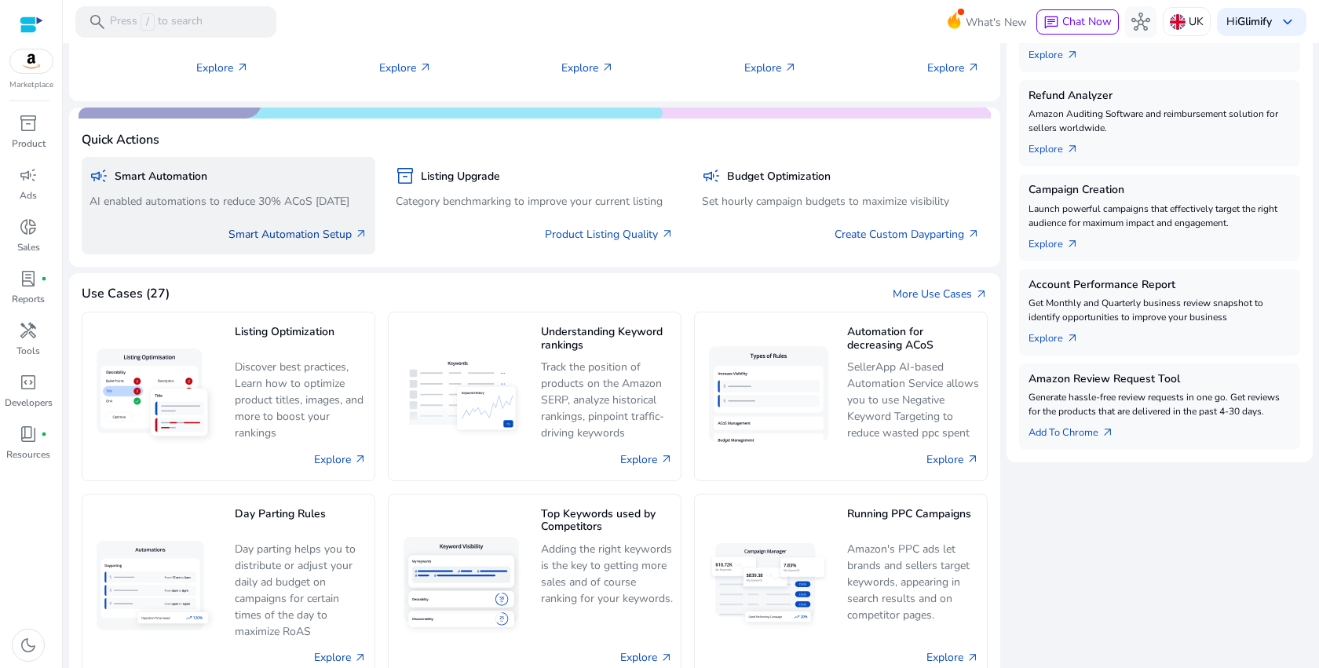 The image size is (1319, 668). I want to click on h5: Refund Analyzer, so click(1160, 96).